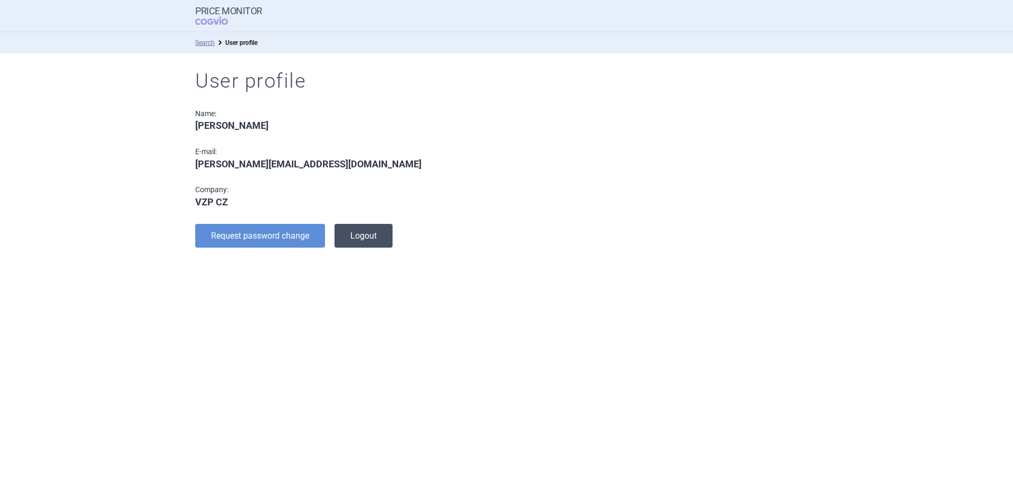  Describe the element at coordinates (205, 43) in the screenshot. I see `a: Search` at that location.